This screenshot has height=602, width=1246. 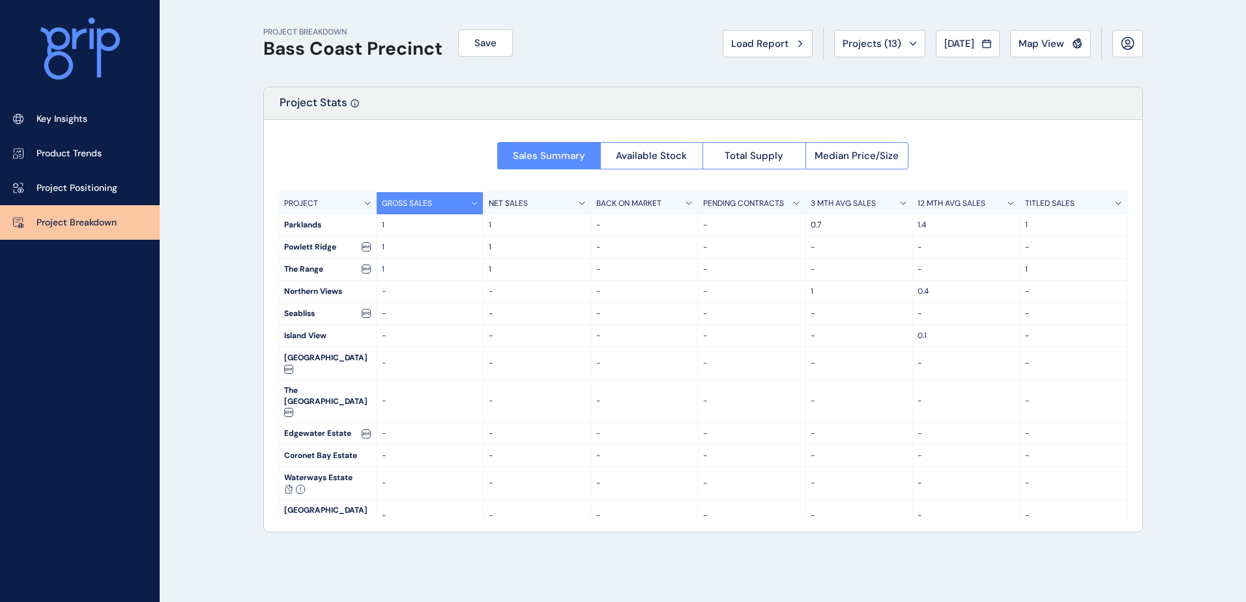 What do you see at coordinates (760, 44) in the screenshot?
I see `span: Load Report` at bounding box center [760, 44].